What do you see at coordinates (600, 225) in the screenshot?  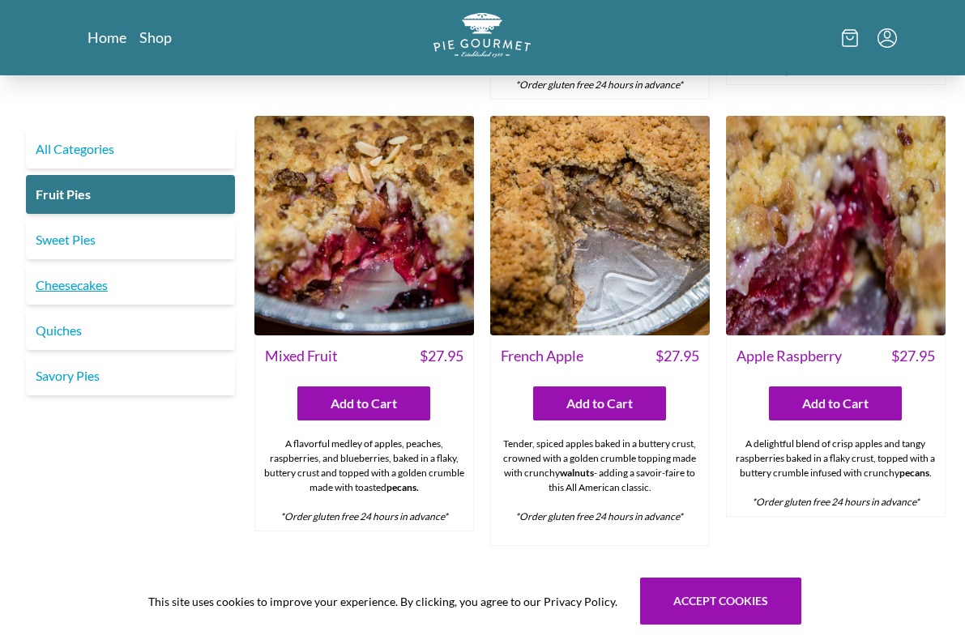 I see `a: French Apple` at bounding box center [600, 225].